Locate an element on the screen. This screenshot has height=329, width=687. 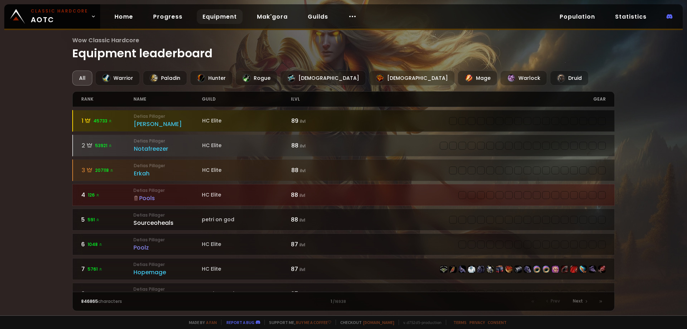
span: 126 is located at coordinates (94, 195).